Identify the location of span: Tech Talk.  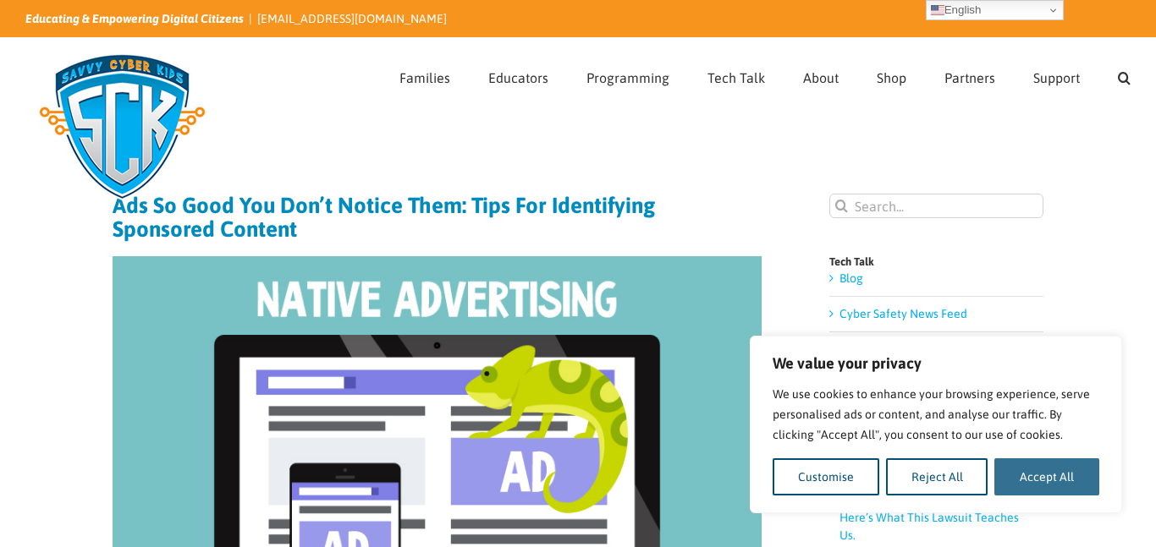
(736, 78).